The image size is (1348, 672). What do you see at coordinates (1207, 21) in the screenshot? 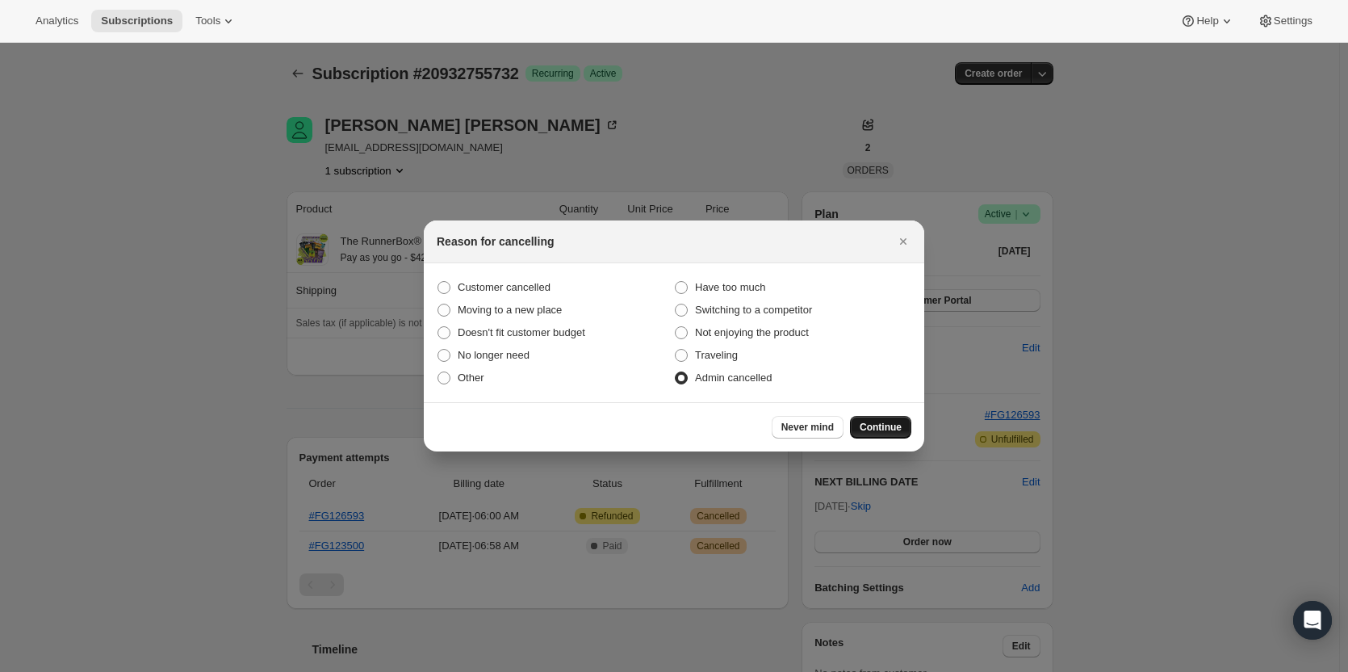
I see `span: Help` at bounding box center [1207, 21].